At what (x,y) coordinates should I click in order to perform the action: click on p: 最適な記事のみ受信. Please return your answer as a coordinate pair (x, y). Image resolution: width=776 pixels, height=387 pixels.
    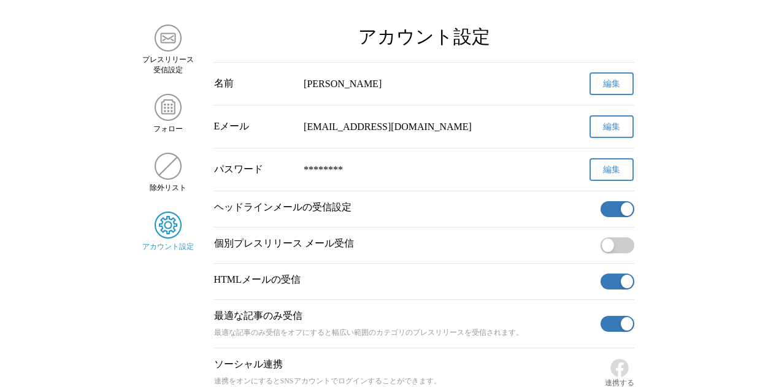
    Looking at the image, I should click on (405, 316).